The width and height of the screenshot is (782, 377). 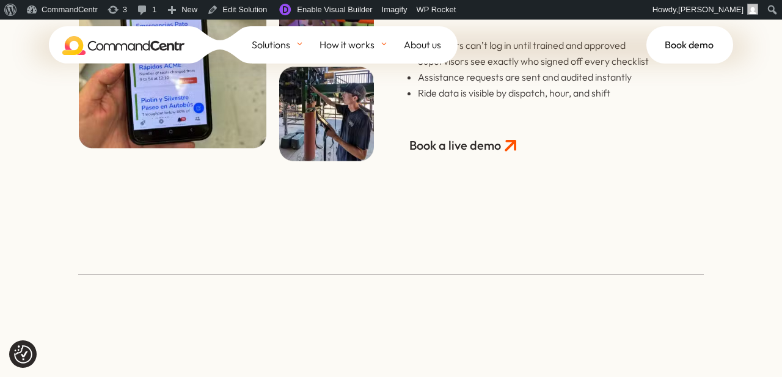 What do you see at coordinates (326, 158) in the screenshot?
I see `picture: Training 2` at bounding box center [326, 158].